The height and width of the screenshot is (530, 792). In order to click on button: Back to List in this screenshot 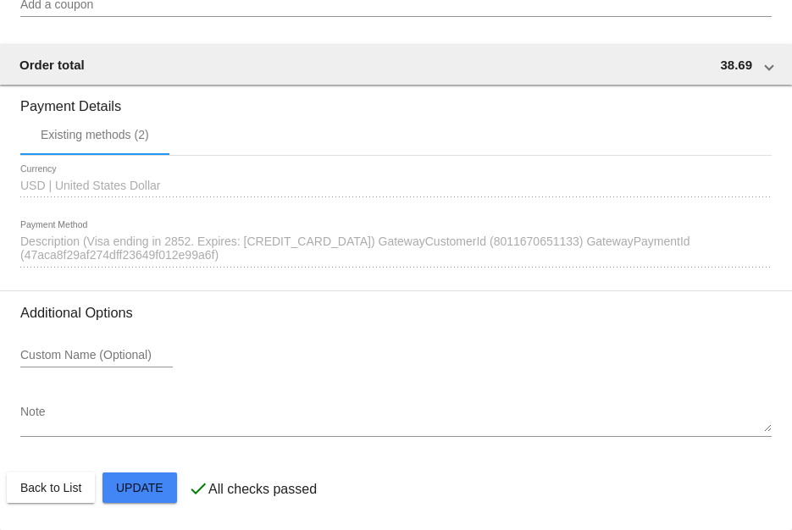, I will do `click(51, 488)`.